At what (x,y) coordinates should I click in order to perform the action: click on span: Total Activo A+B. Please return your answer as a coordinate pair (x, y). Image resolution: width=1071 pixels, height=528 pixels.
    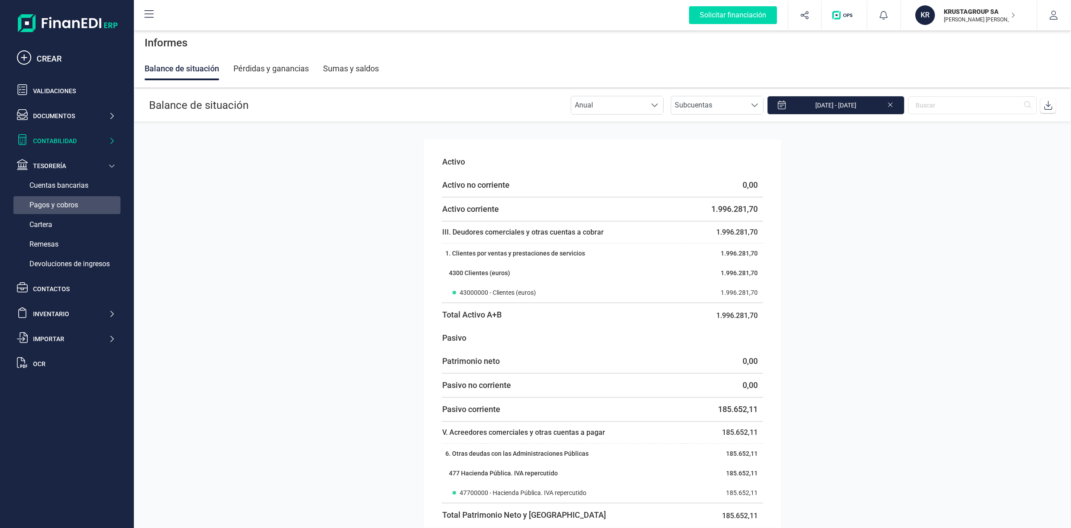
    Looking at the image, I should click on (472, 314).